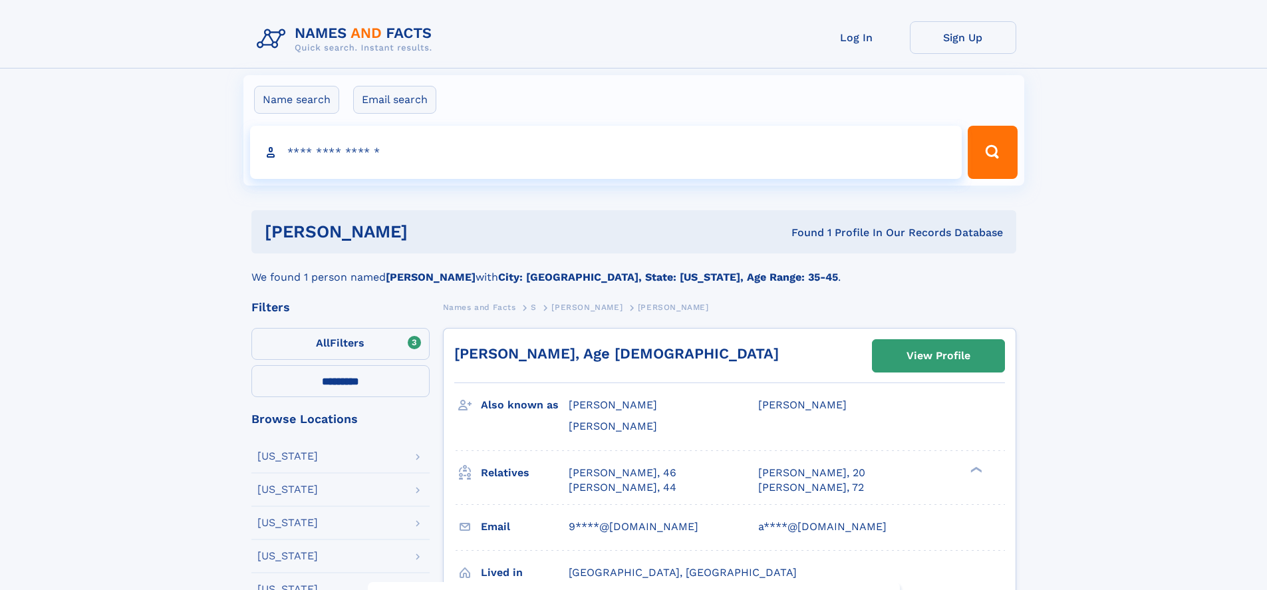 Image resolution: width=1267 pixels, height=590 pixels. I want to click on button: Search Button, so click(992, 152).